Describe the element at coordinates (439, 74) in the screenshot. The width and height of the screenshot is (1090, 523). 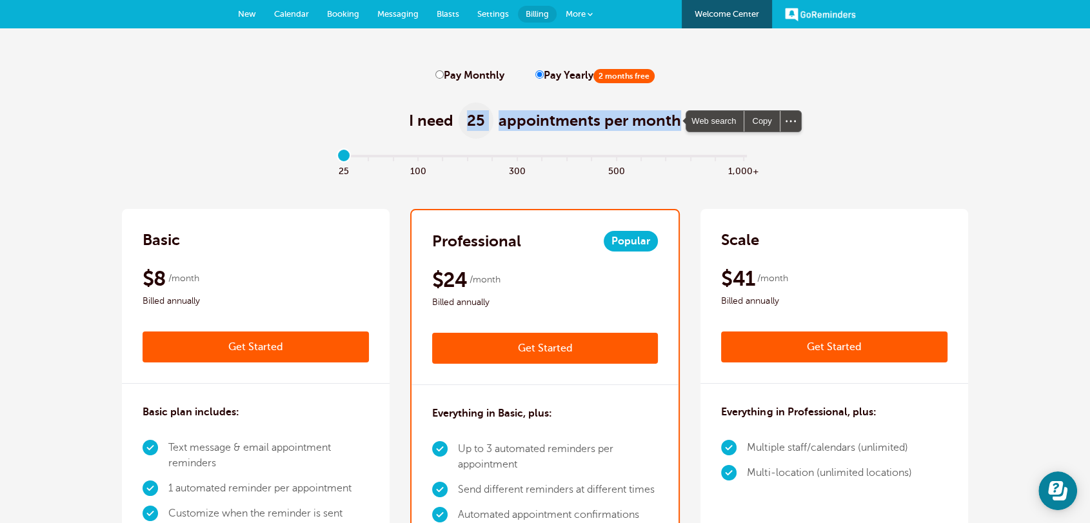
I see `input: Pay Monthly` at that location.